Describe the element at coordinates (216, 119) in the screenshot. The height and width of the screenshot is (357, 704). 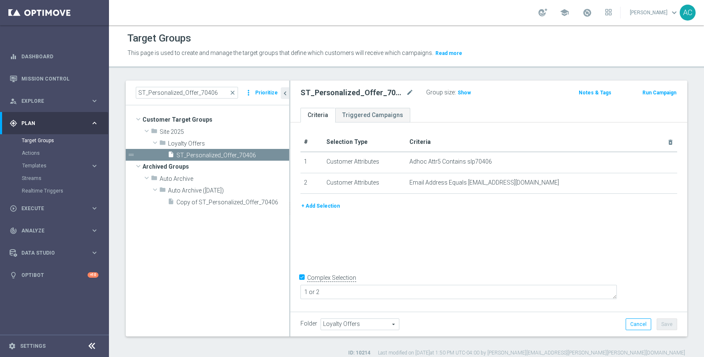
I see `span: Customer Target Groups` at that location.